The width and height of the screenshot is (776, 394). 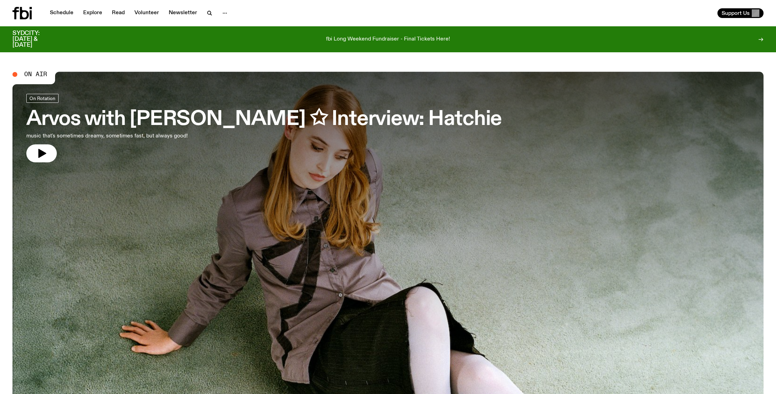 I want to click on p: fbi Long Weekend Fundraiser - Final Tickets Here!, so click(x=388, y=39).